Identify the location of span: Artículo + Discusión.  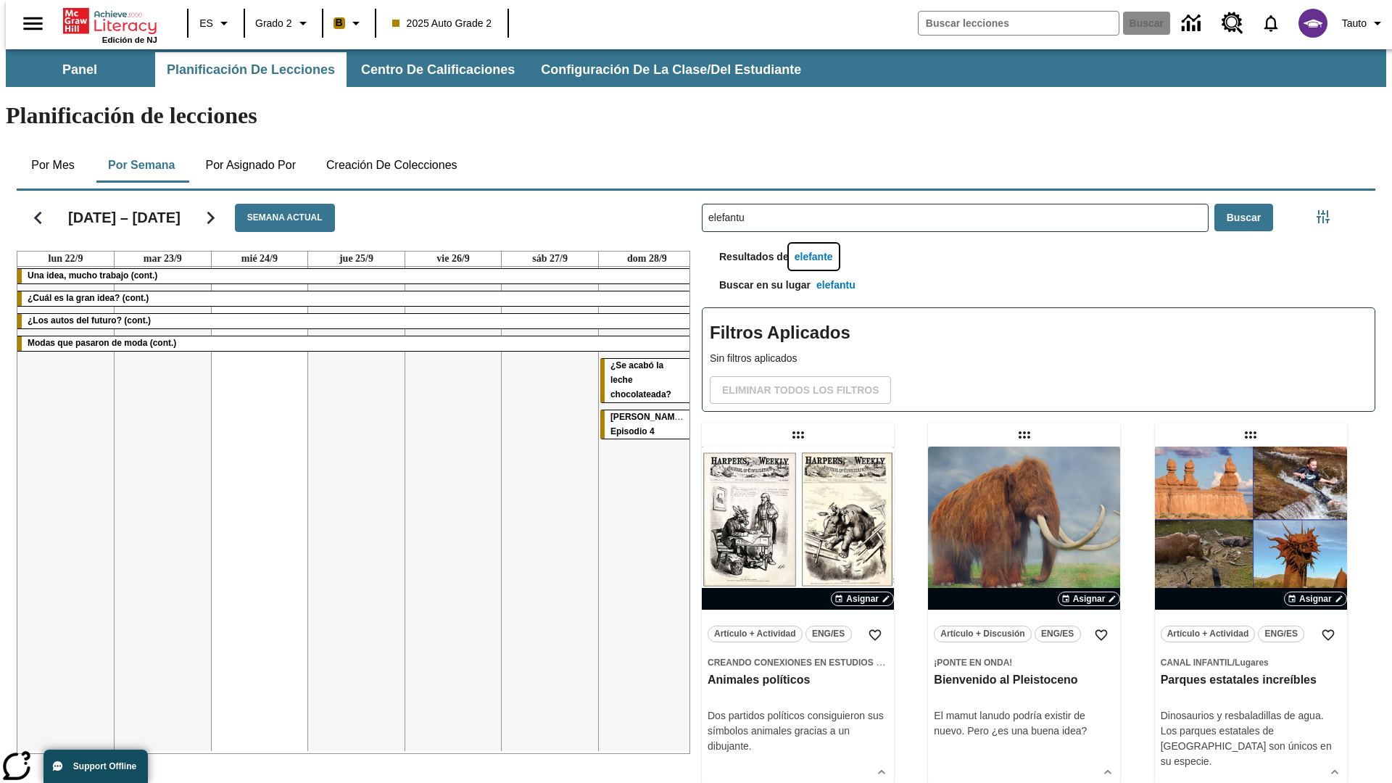
(982, 633).